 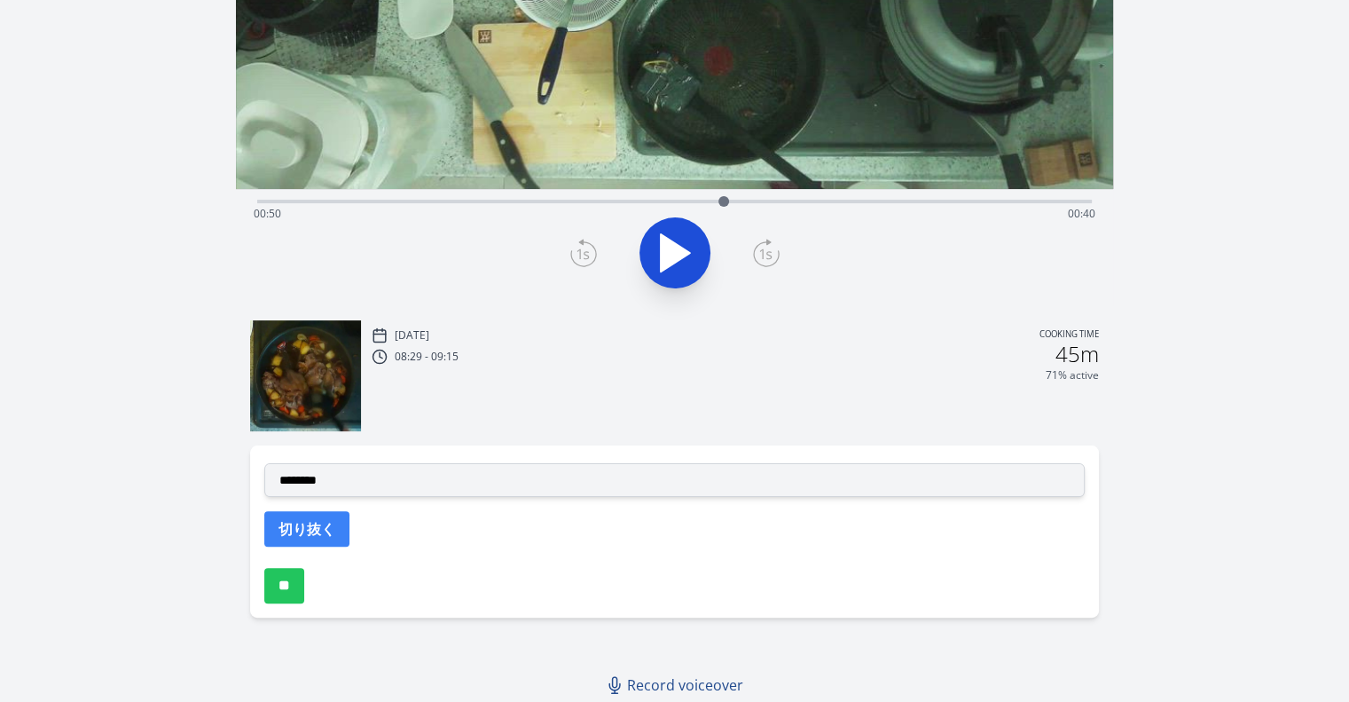 What do you see at coordinates (1072, 375) in the screenshot?
I see `p: 71% active` at bounding box center [1072, 375].